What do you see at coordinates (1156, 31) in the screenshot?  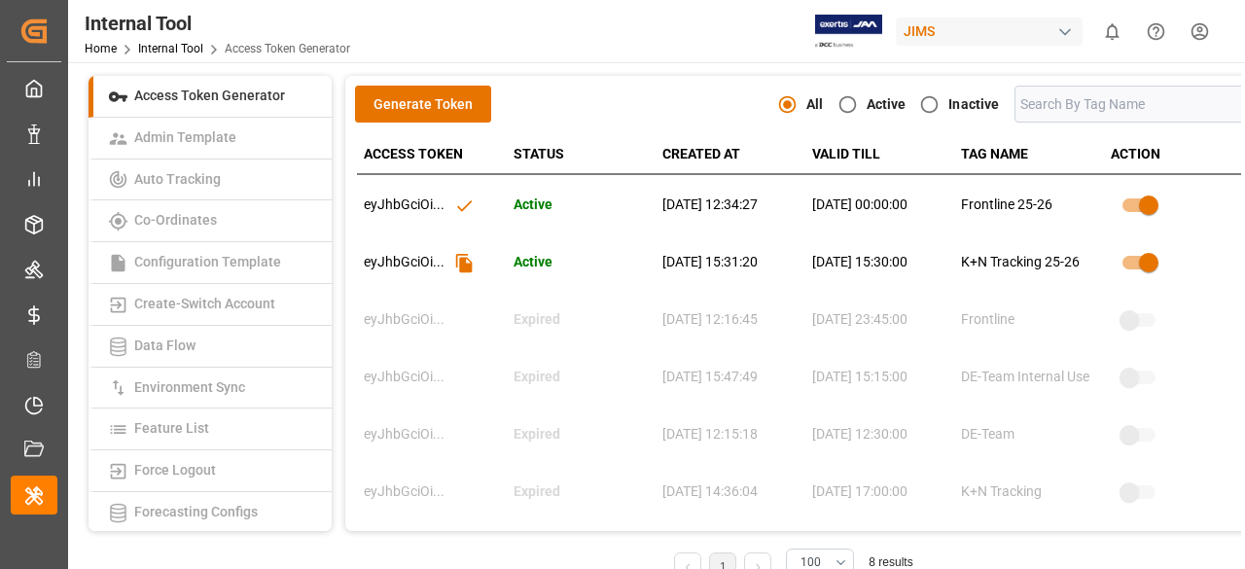 I see `button: Help Center` at bounding box center [1156, 31].